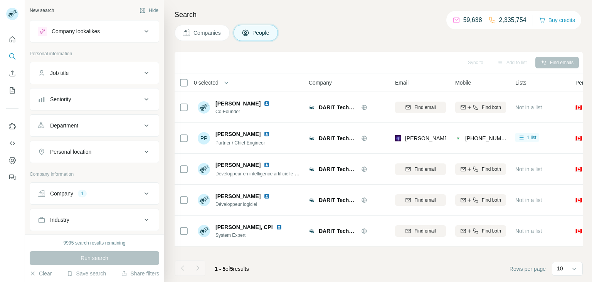 The width and height of the screenshot is (592, 282). I want to click on span: Lists, so click(521, 83).